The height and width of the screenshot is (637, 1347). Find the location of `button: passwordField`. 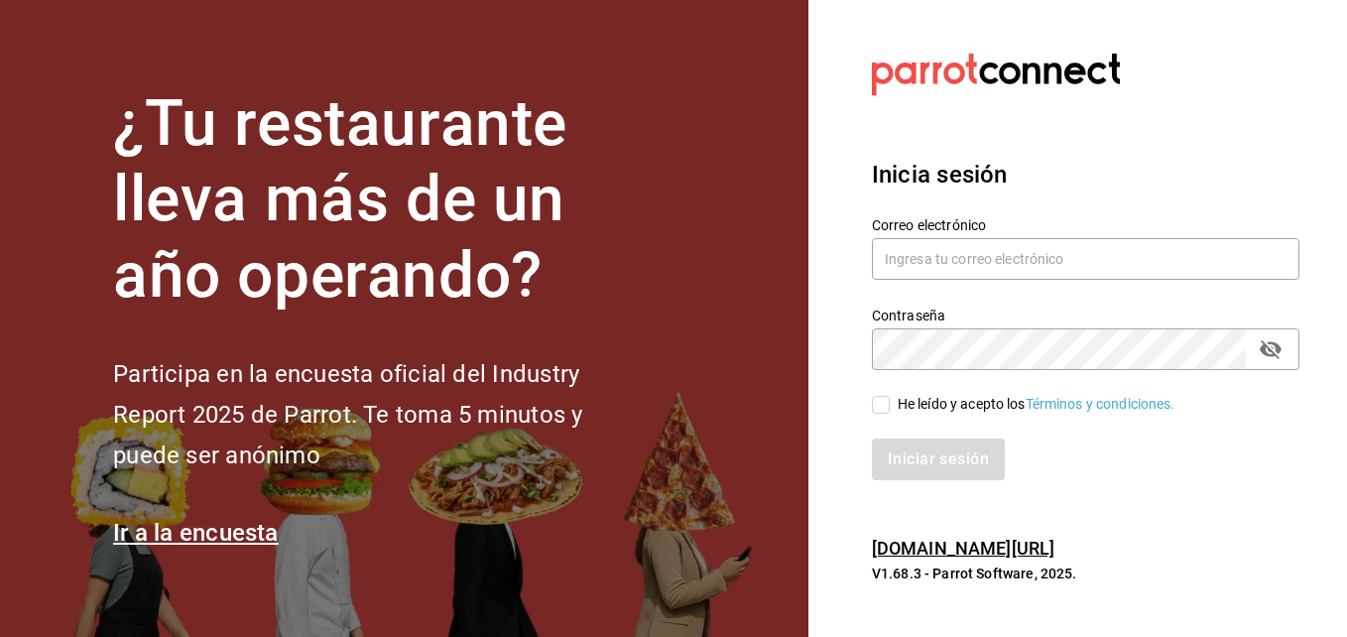

button: passwordField is located at coordinates (1270, 349).